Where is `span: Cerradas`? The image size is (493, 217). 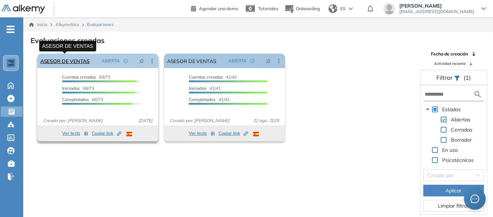
span: Cerradas is located at coordinates (461, 130).